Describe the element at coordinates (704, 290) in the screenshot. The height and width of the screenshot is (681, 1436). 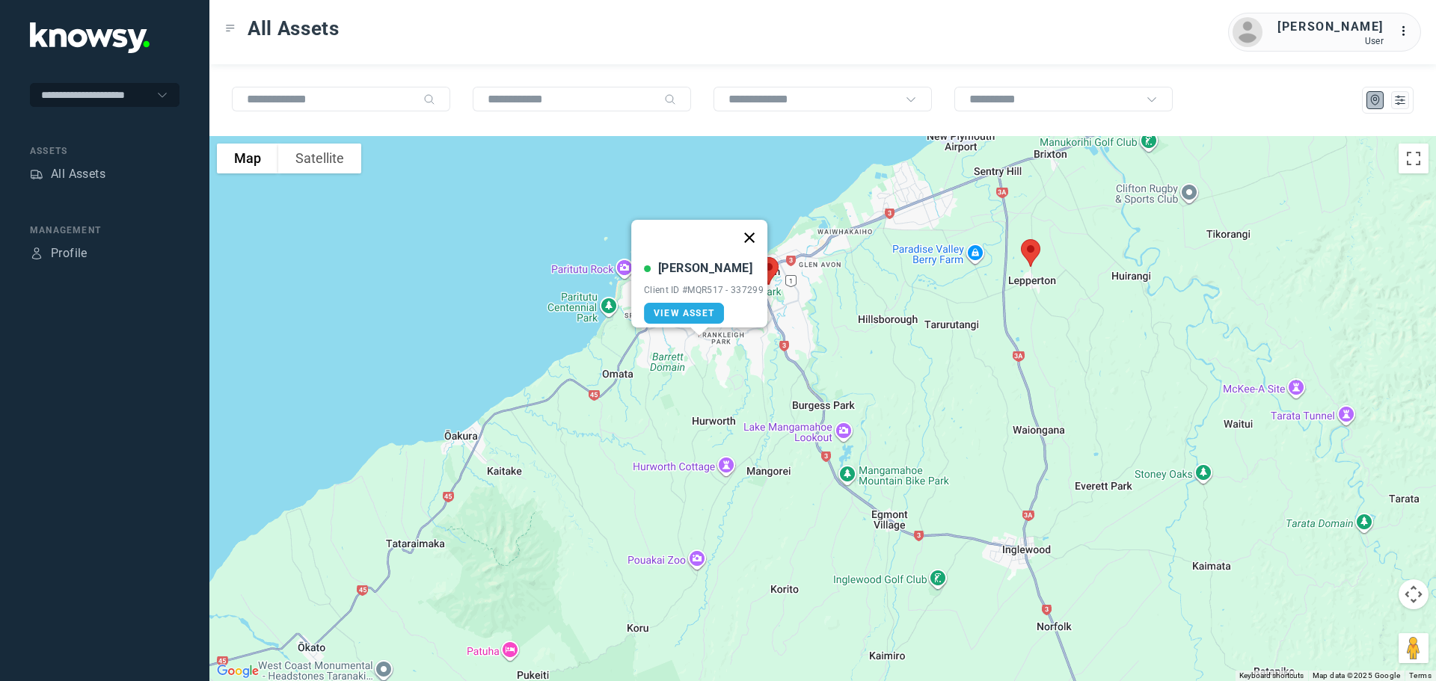
I see `div: Client ID #MQR517 - 337299` at that location.